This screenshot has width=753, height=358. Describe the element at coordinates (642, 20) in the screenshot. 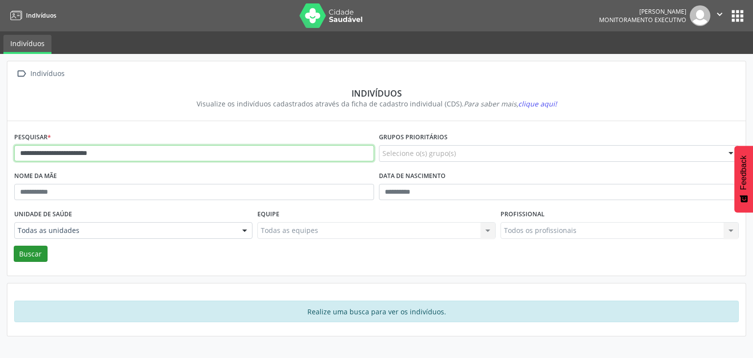

I see `span: Monitoramento Executivo` at that location.